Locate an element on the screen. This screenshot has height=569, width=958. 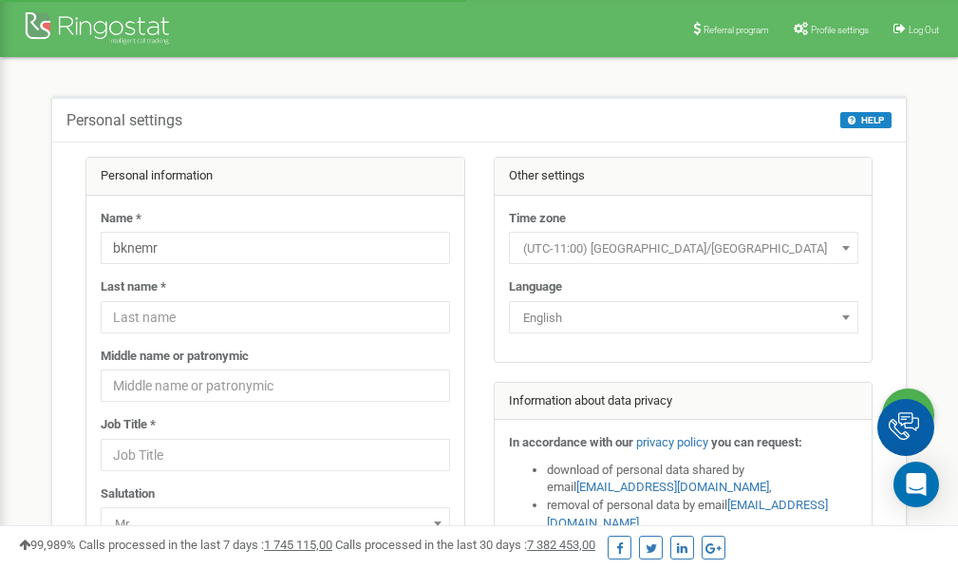
a: privacy policy is located at coordinates (672, 442).